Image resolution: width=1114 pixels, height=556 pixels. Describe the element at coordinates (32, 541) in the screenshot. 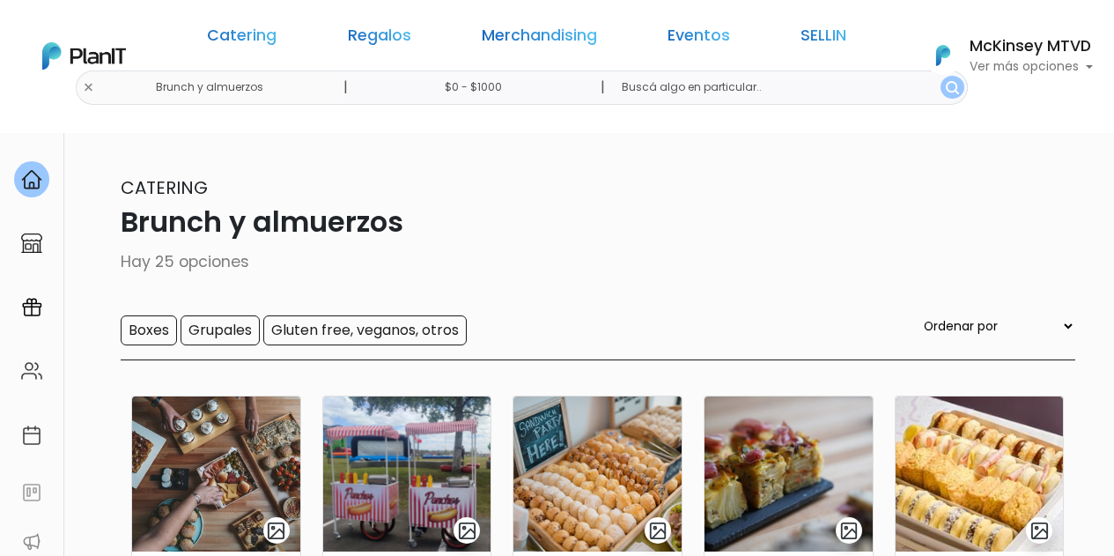

I see `img: partners-52edf745621dab592f3b2c58e3bca9d71375a7ef29c3b500c9f145b62cc070d4.svg` at that location.